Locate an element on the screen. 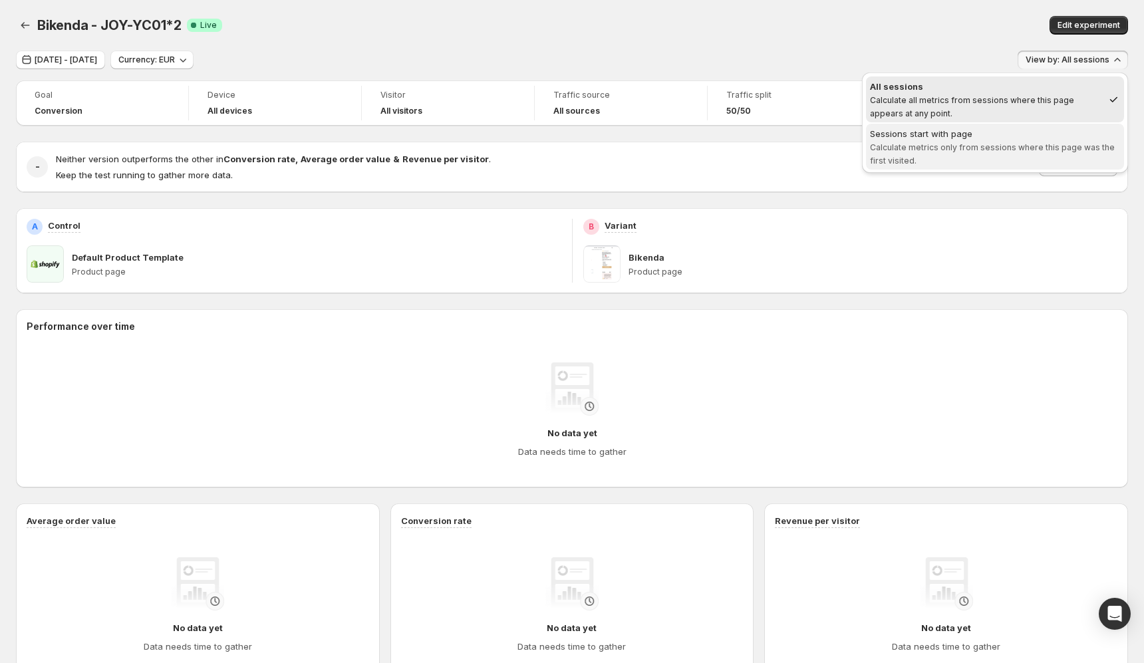  span: Device is located at coordinates (275, 95).